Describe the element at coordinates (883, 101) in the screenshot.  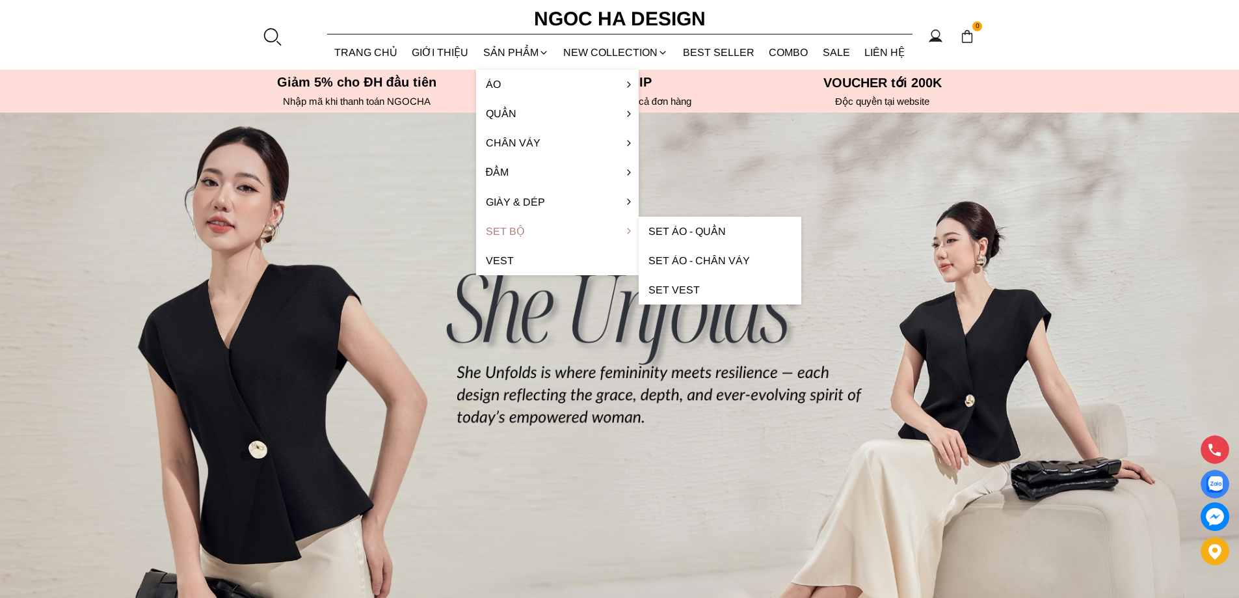
I see `h6: Độc quyền tại website` at that location.